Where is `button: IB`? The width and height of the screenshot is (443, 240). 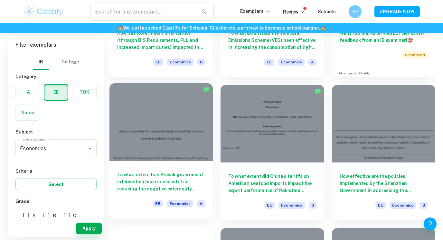
button: IB is located at coordinates (41, 62).